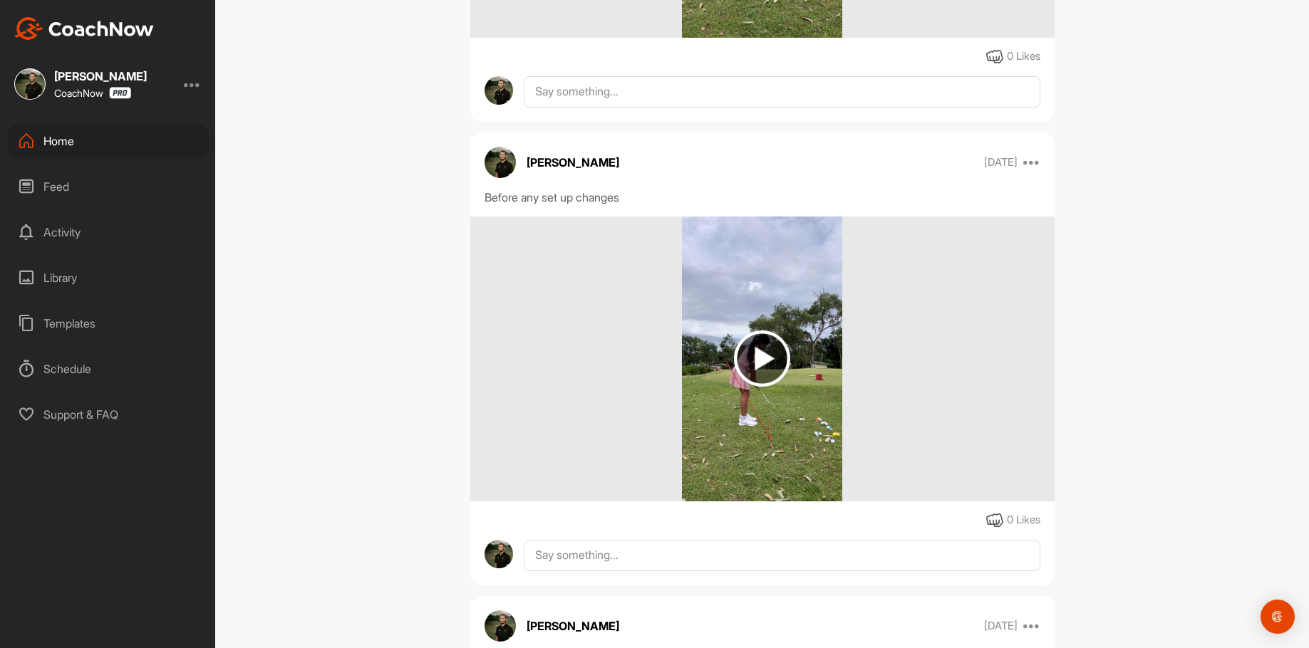 Image resolution: width=1309 pixels, height=648 pixels. What do you see at coordinates (761, 359) in the screenshot?
I see `img: media` at bounding box center [761, 359].